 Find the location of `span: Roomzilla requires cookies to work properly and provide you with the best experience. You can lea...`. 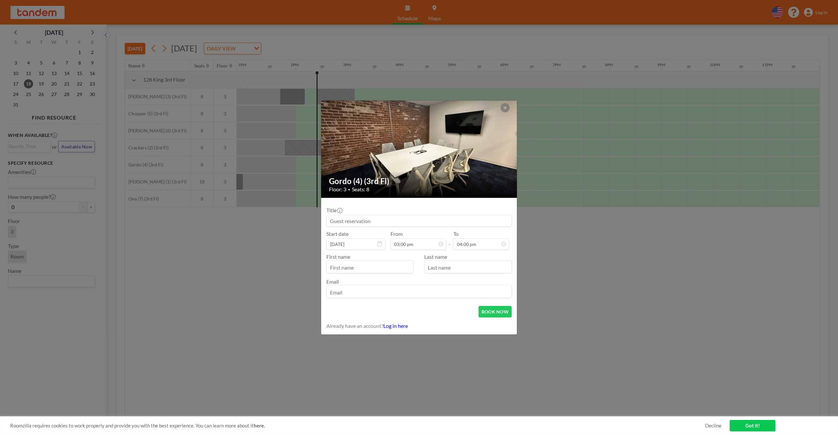

span: Roomzilla requires cookies to work properly and provide you with the best experience. You can lea... is located at coordinates (357, 425).